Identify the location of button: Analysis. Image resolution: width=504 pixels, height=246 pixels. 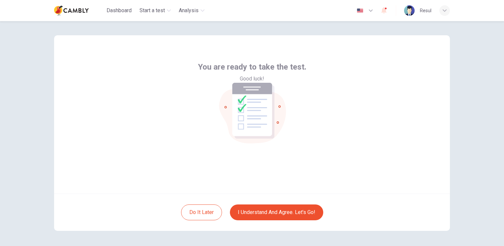
(192, 11).